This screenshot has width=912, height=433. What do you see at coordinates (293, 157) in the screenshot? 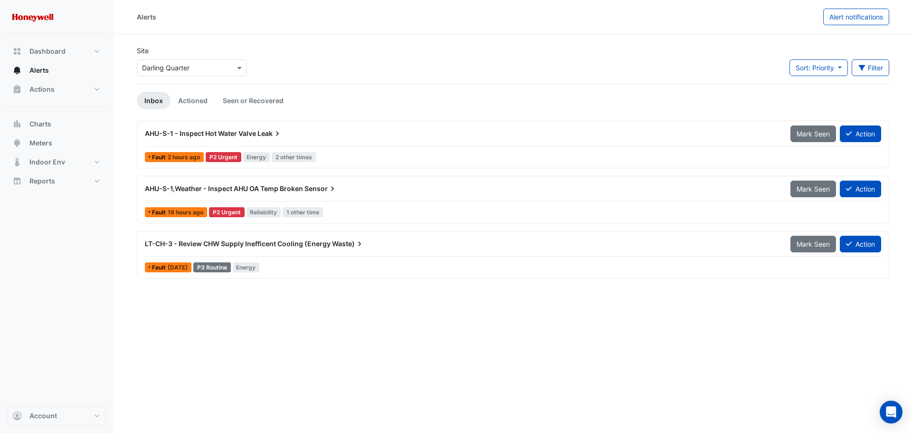
I see `span: 2 other times` at bounding box center [293, 157].